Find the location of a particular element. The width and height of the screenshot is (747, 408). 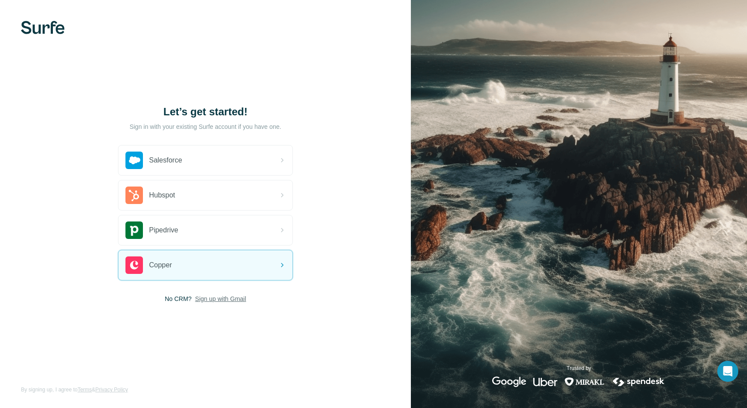

a: Terms is located at coordinates (84, 390).